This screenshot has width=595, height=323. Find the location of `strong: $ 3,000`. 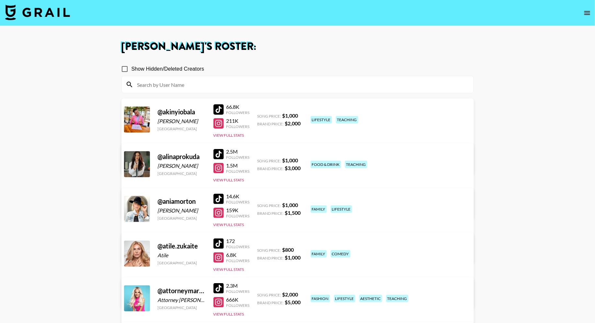

strong: $ 3,000 is located at coordinates (293, 168).